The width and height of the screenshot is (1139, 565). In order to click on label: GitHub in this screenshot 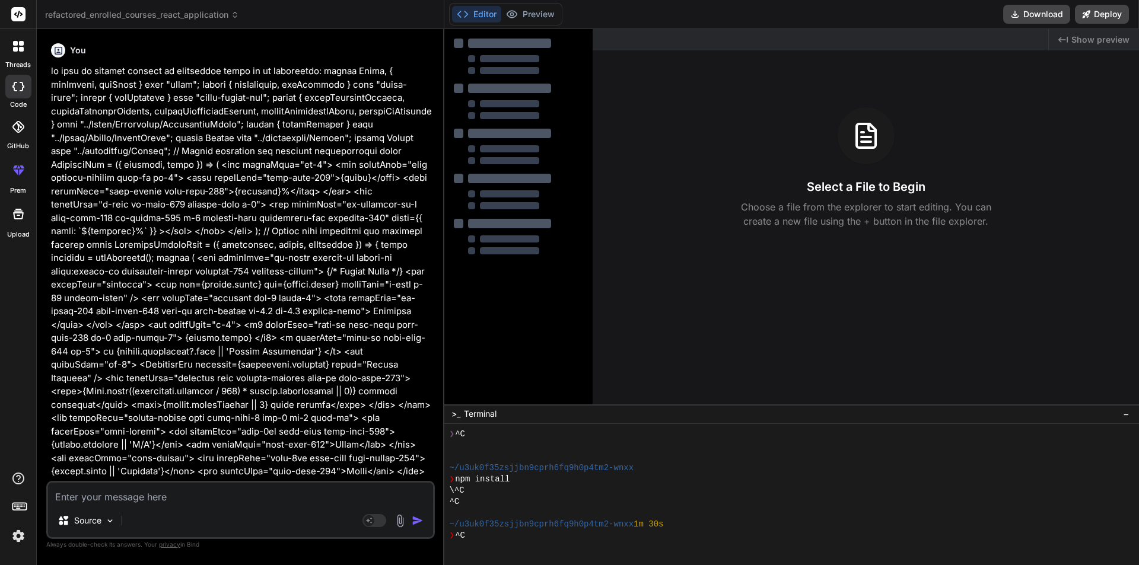, I will do `click(18, 146)`.